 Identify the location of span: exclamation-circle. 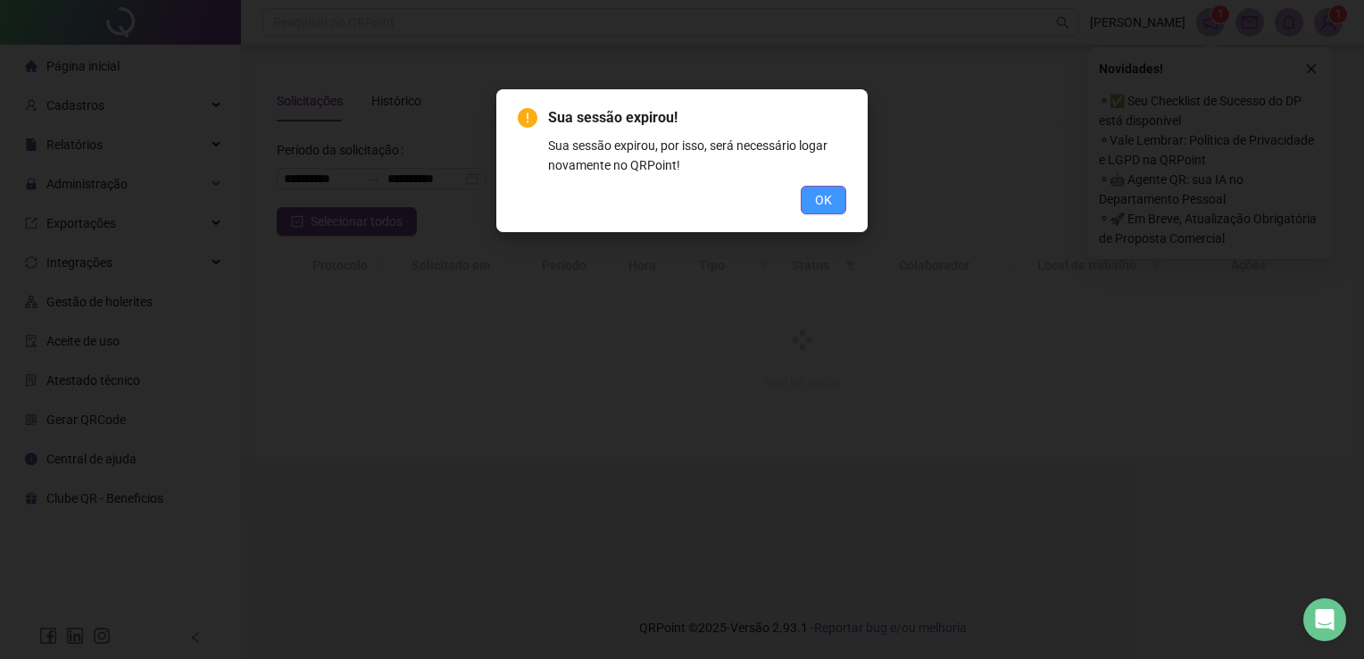
(528, 118).